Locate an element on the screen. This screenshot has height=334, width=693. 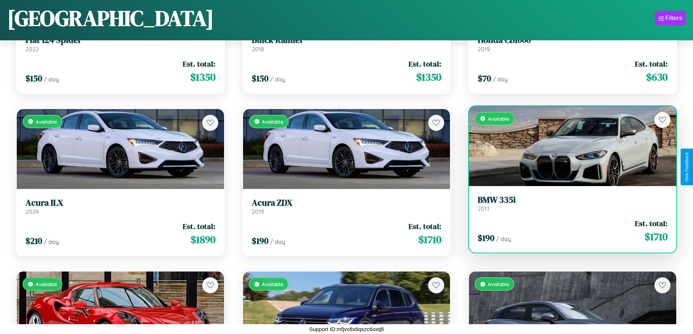
span: 2017 is located at coordinates (483, 209).